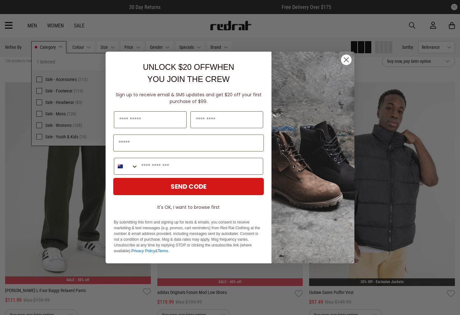 Image resolution: width=460 pixels, height=315 pixels. What do you see at coordinates (188, 207) in the screenshot?
I see `button: It's OK, I want to browse first` at bounding box center [188, 207].